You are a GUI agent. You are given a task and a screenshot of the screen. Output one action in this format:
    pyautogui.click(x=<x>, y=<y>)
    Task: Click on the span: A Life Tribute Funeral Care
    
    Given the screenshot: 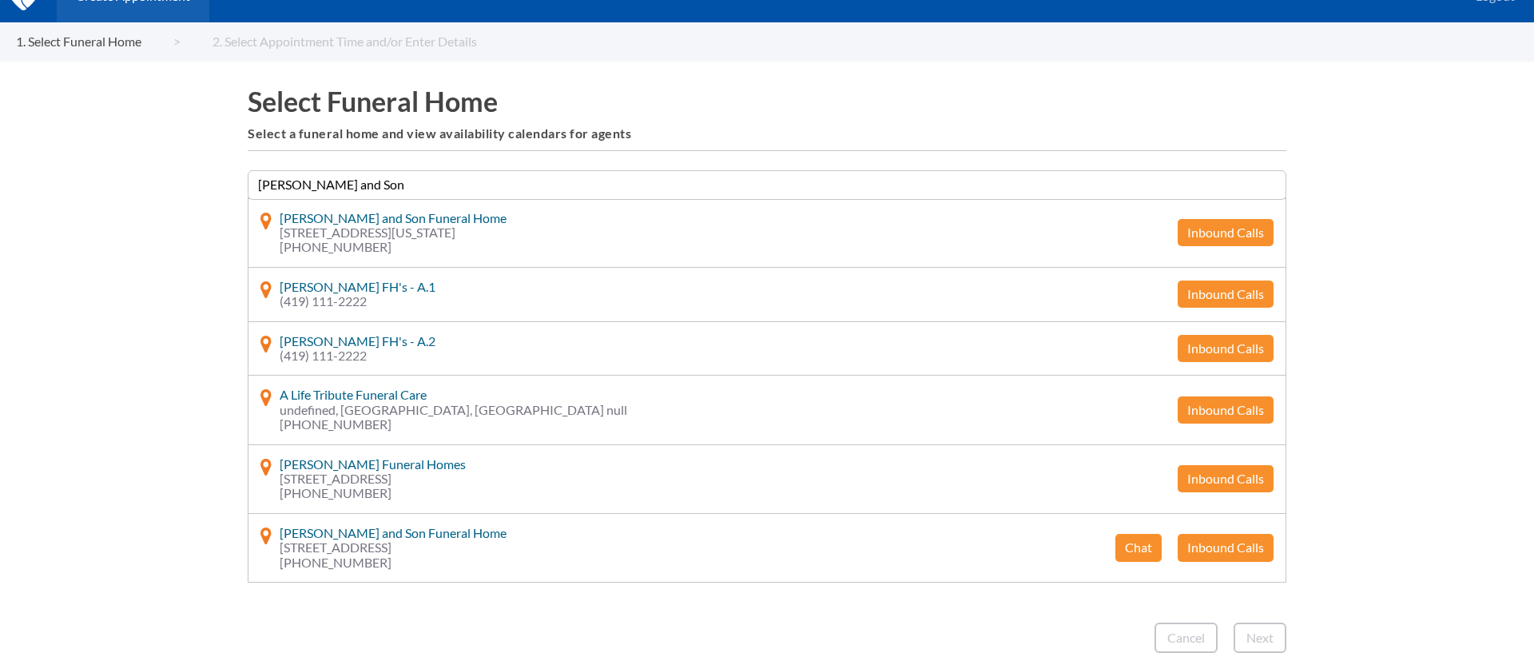 What is the action you would take?
    pyautogui.click(x=353, y=394)
    